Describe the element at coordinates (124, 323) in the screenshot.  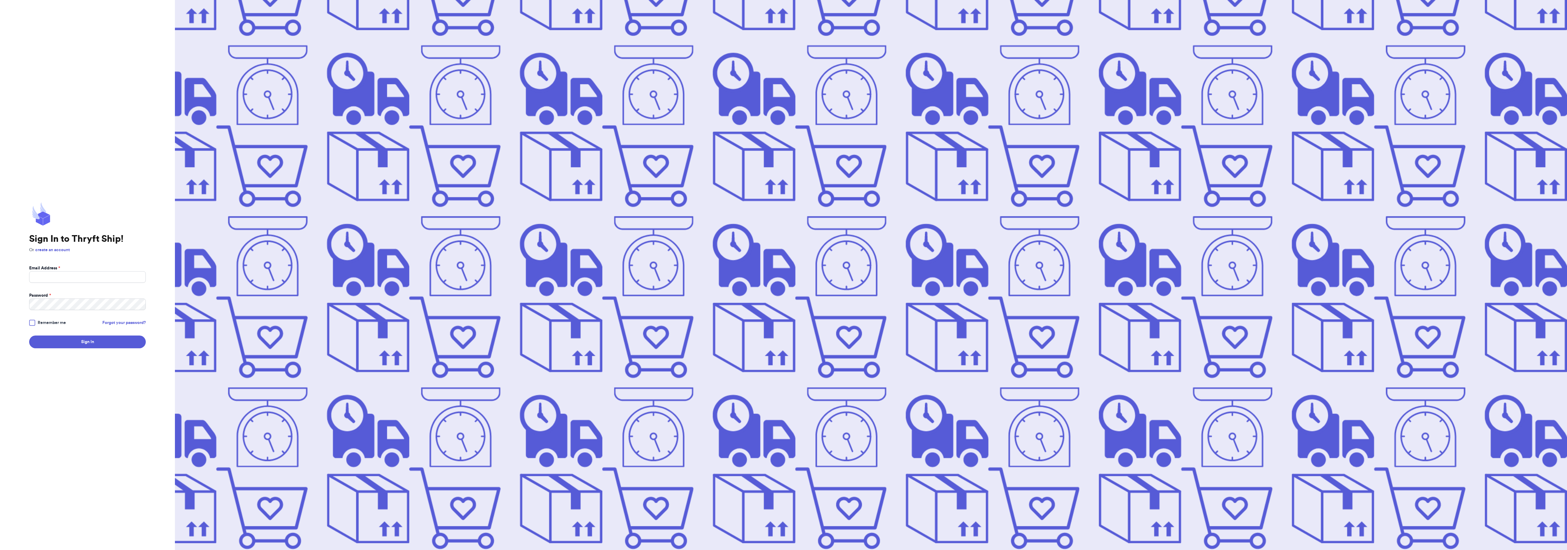
I see `a: Forgot your password?` at that location.